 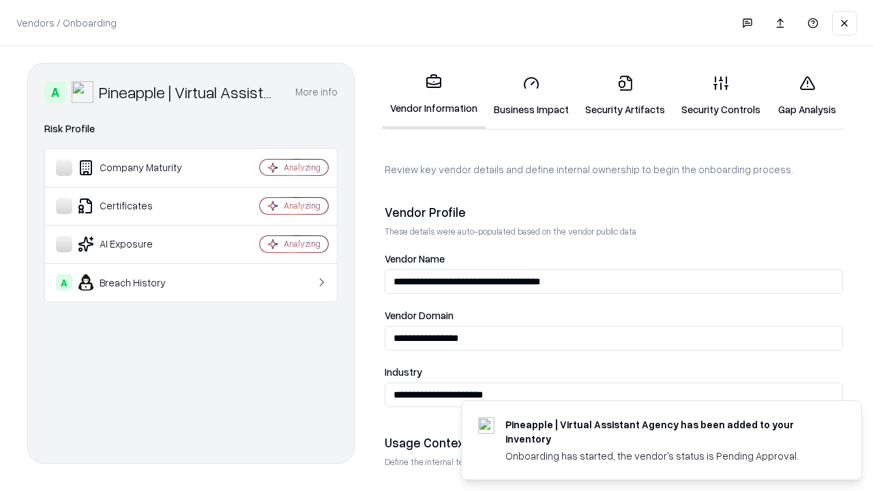 What do you see at coordinates (137, 206) in the screenshot?
I see `div: Certificates` at bounding box center [137, 206].